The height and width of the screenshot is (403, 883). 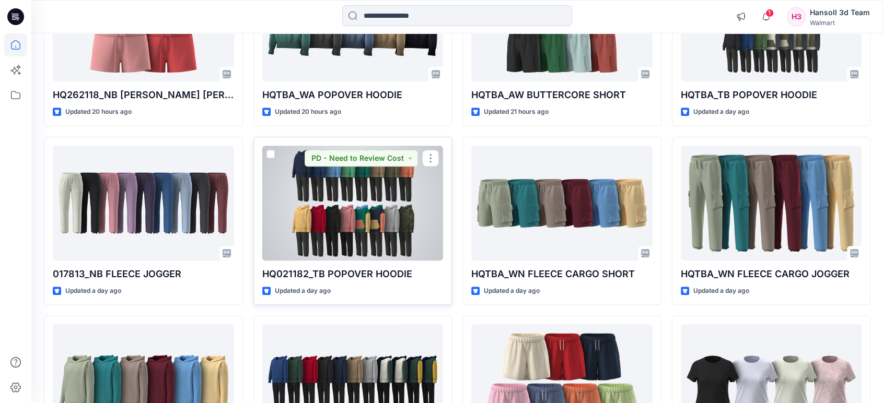 What do you see at coordinates (839, 22) in the screenshot?
I see `div: Walmart` at bounding box center [839, 22].